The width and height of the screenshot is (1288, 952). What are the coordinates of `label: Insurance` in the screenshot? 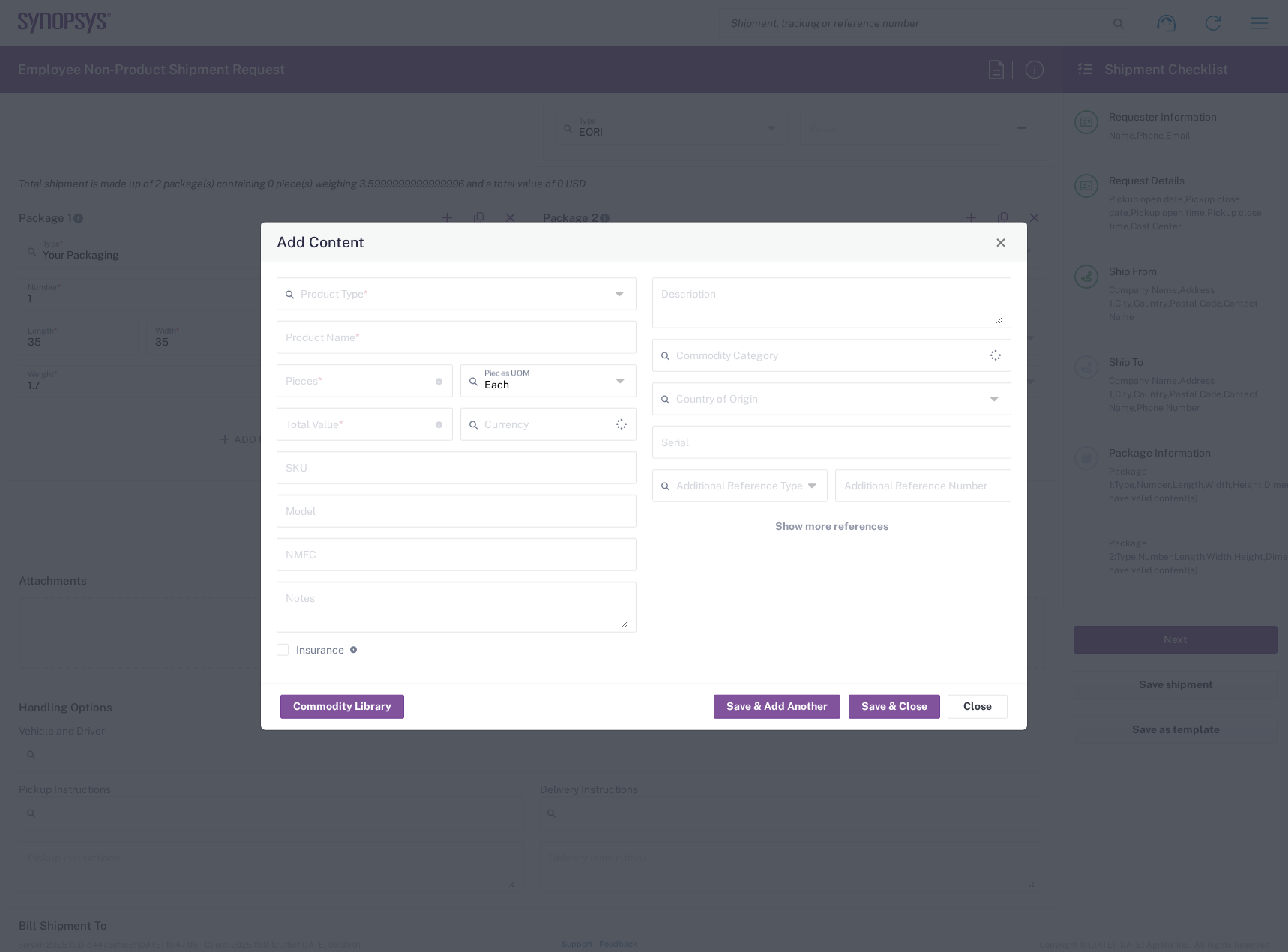 It's located at (311, 650).